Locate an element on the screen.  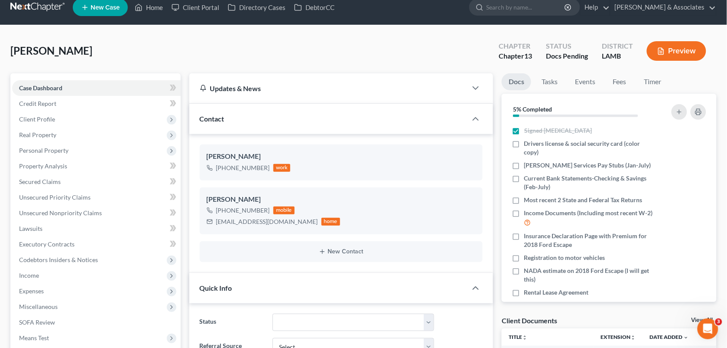
span: Real Property is located at coordinates (38, 134).